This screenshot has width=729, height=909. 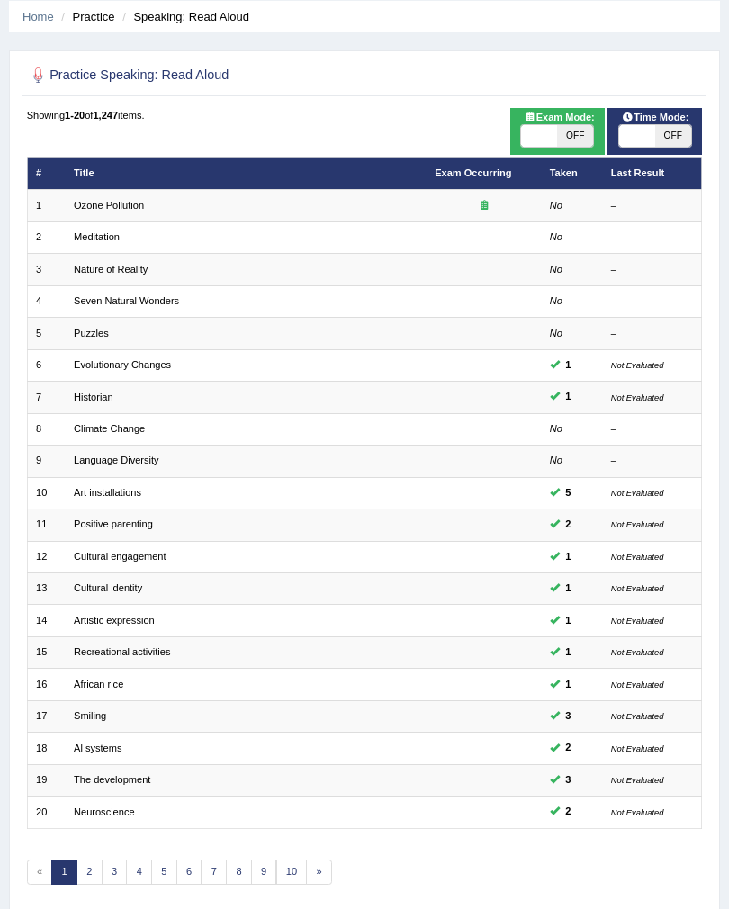 I want to click on a: Seven Natural Wonders, so click(x=126, y=301).